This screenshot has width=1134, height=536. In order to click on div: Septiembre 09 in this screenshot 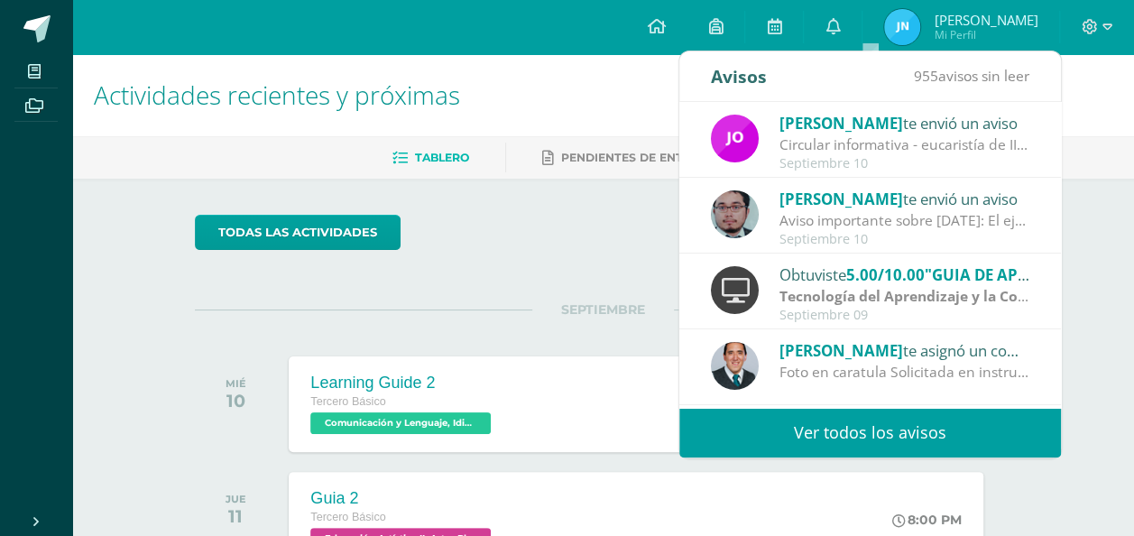, I will do `click(905, 315)`.